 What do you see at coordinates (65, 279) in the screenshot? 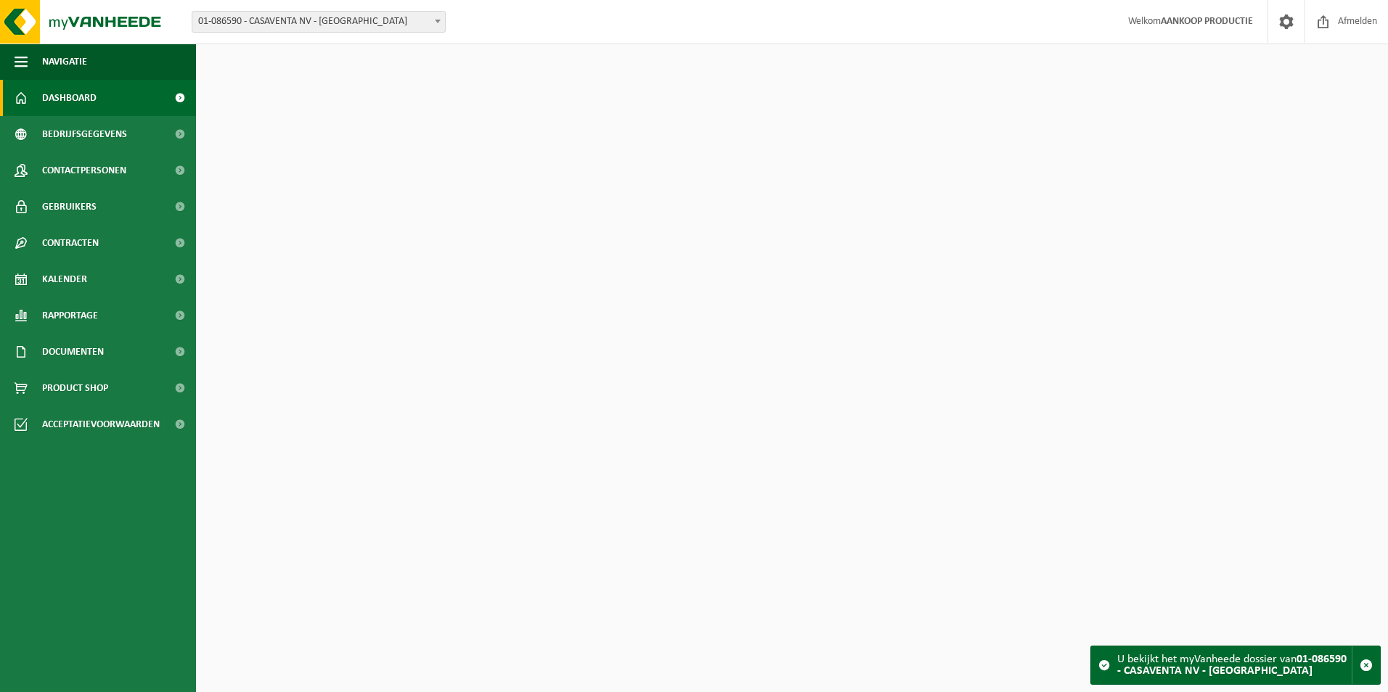
I see `span: Kalender` at bounding box center [65, 279].